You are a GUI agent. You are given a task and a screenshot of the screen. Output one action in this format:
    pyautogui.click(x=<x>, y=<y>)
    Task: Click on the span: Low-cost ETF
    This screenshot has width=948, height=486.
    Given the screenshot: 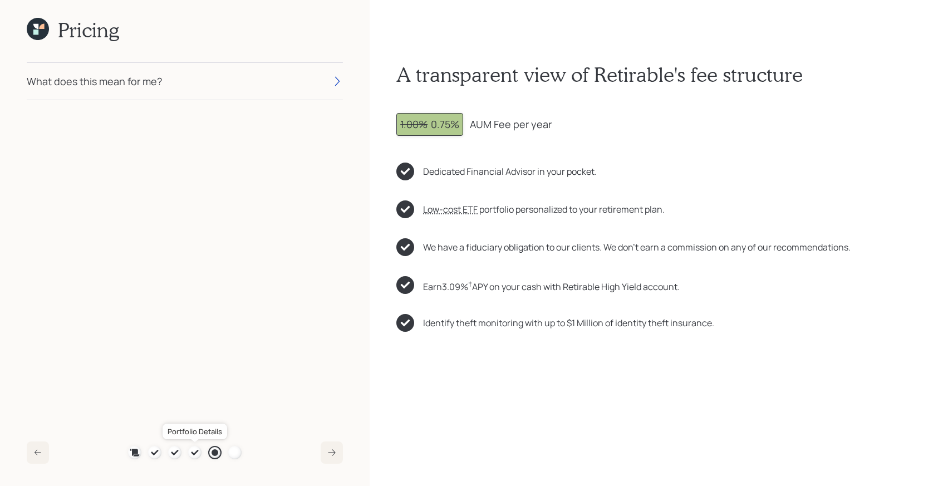 What is the action you would take?
    pyautogui.click(x=450, y=209)
    